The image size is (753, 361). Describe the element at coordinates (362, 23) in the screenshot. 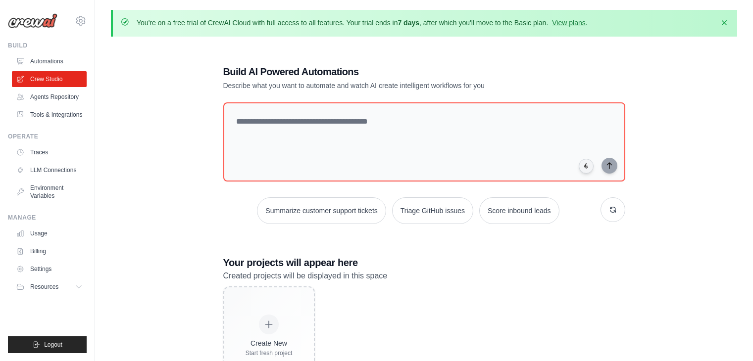

I see `p: You're on a free trial of CrewAI Cloud with full access to all features. Your trial ends in , aft...` at that location.